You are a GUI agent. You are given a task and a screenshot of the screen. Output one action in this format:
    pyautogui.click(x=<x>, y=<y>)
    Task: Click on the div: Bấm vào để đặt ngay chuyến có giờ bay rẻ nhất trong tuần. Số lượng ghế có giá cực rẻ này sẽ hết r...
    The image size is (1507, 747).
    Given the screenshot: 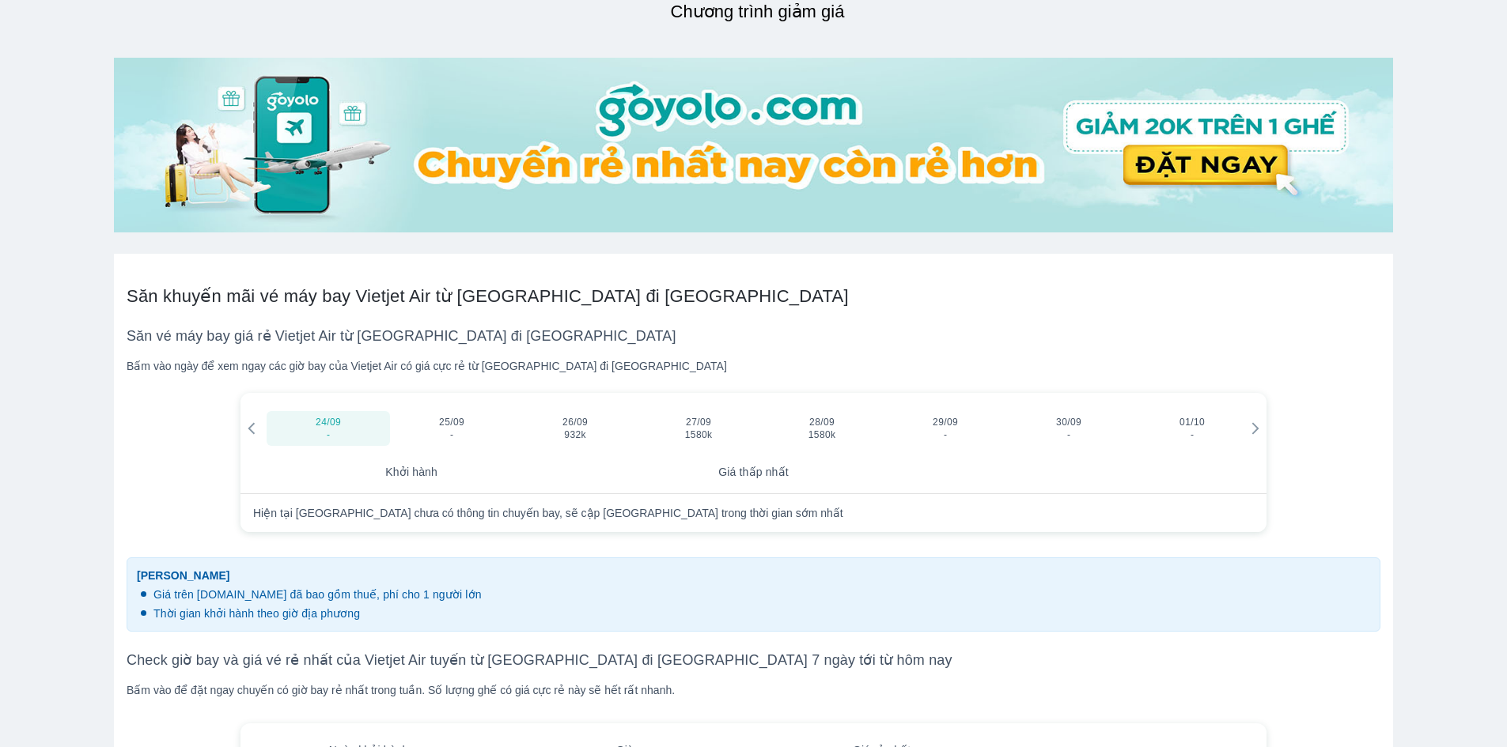 What is the action you would take?
    pyautogui.click(x=753, y=690)
    